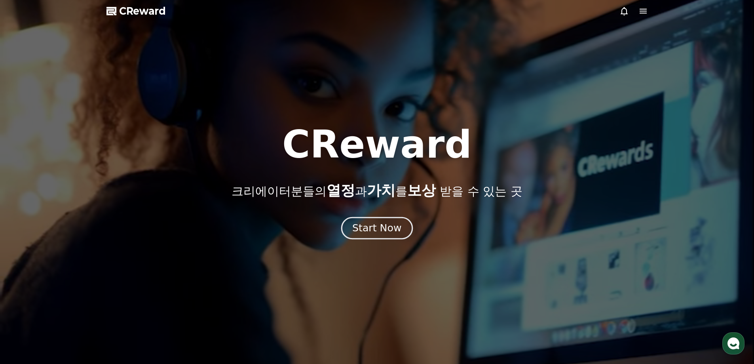 The width and height of the screenshot is (754, 364). What do you see at coordinates (377, 190) in the screenshot?
I see `p: 크리에이터분들의 과 를 받을 수 있는 곳` at bounding box center [377, 190].